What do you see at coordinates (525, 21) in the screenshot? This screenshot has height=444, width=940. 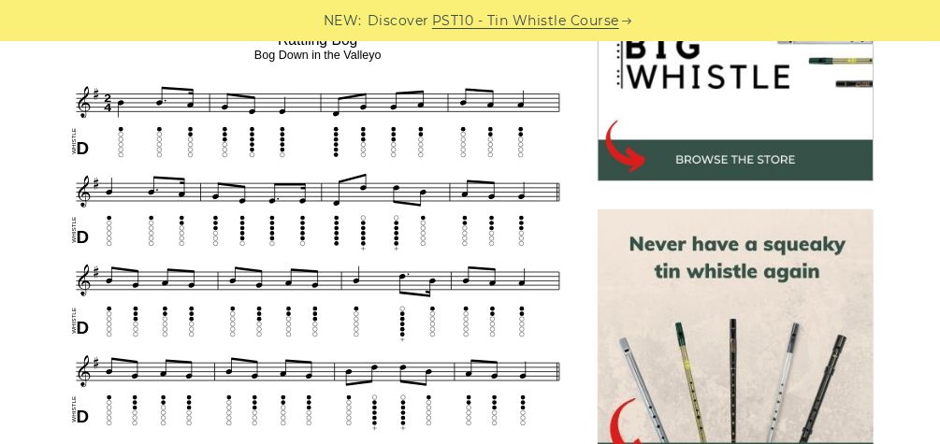 I see `a: PST10 - Tin Whistle Course` at bounding box center [525, 21].